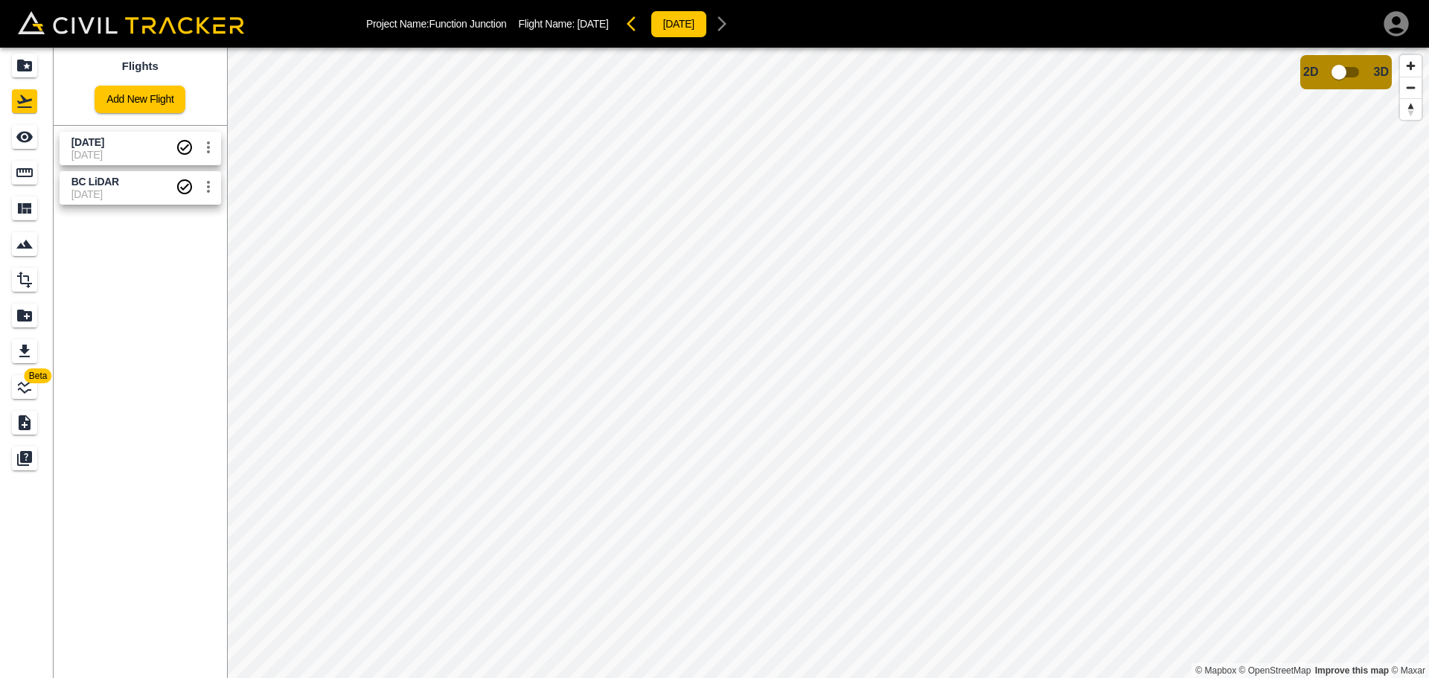  I want to click on a: Map feedback, so click(1352, 671).